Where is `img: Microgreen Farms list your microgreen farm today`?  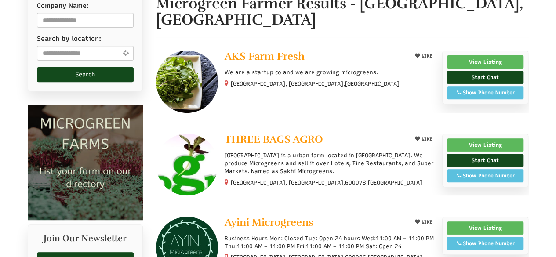 img: Microgreen Farms list your microgreen farm today is located at coordinates (85, 162).